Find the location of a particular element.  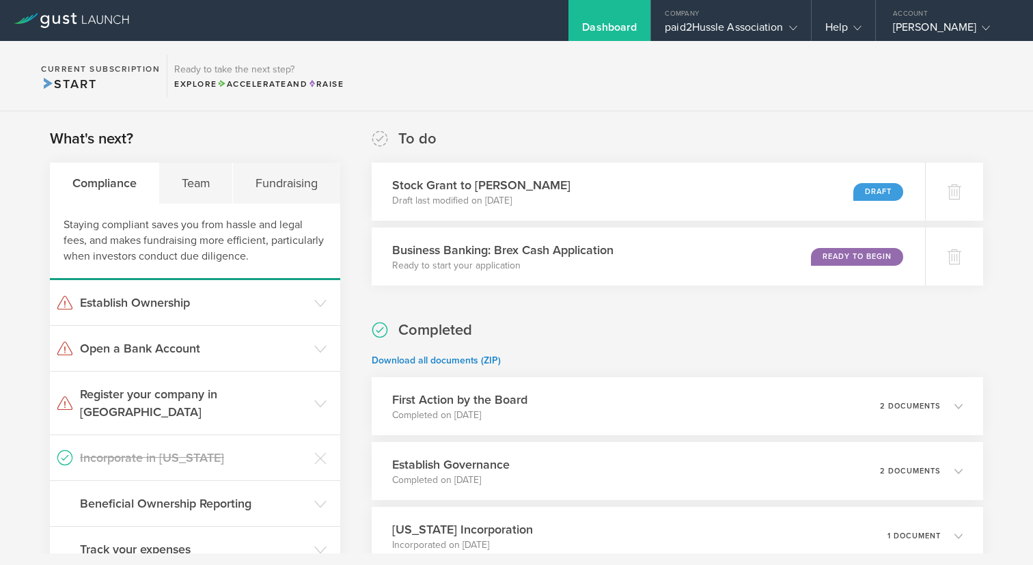

p: Ready to start your application is located at coordinates (503, 266).